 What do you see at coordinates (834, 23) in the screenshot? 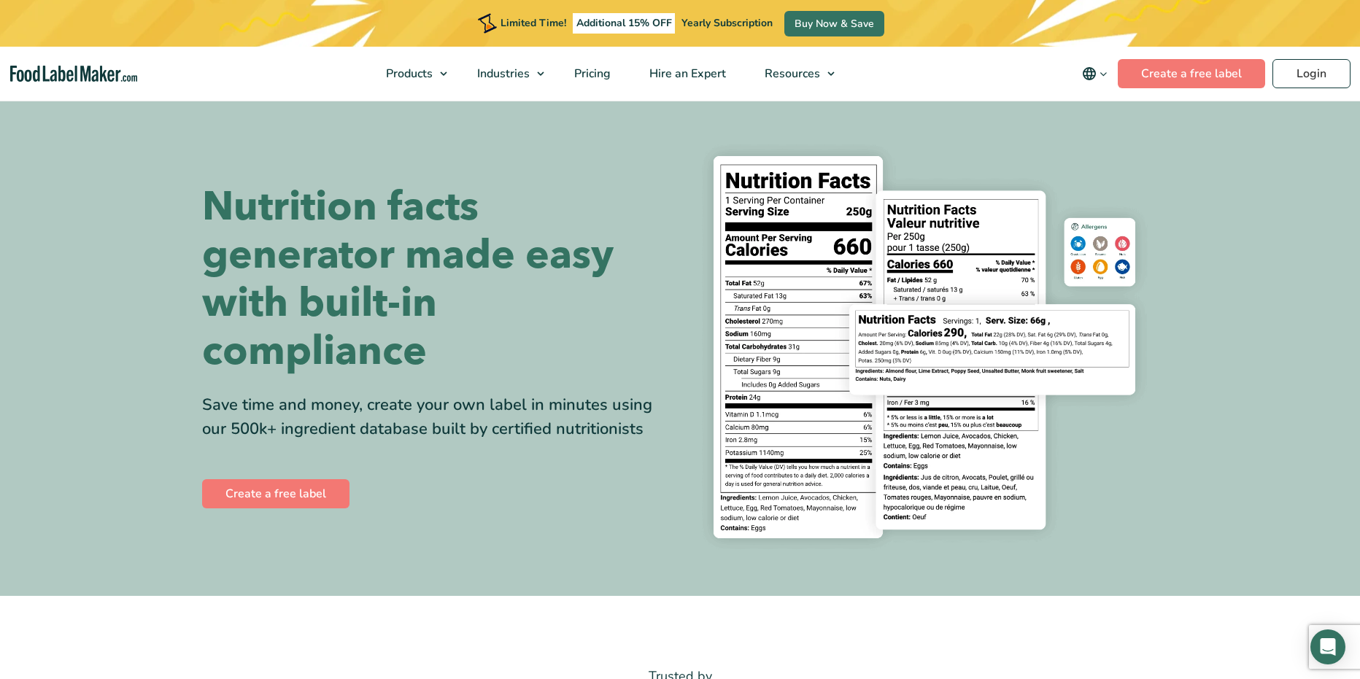
I see `a: Buy Now & Save` at bounding box center [834, 23].